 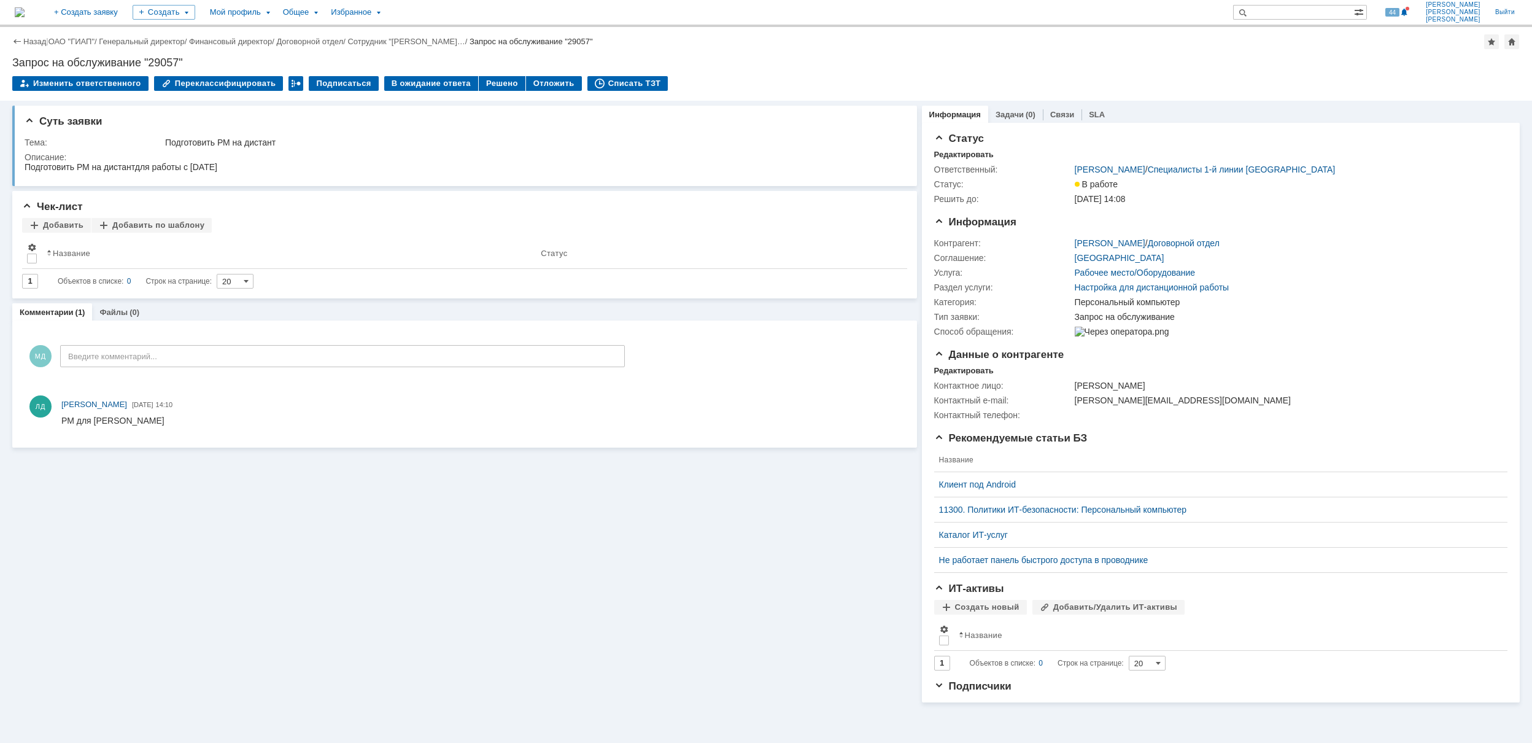 I want to click on th: Статус, so click(x=716, y=253).